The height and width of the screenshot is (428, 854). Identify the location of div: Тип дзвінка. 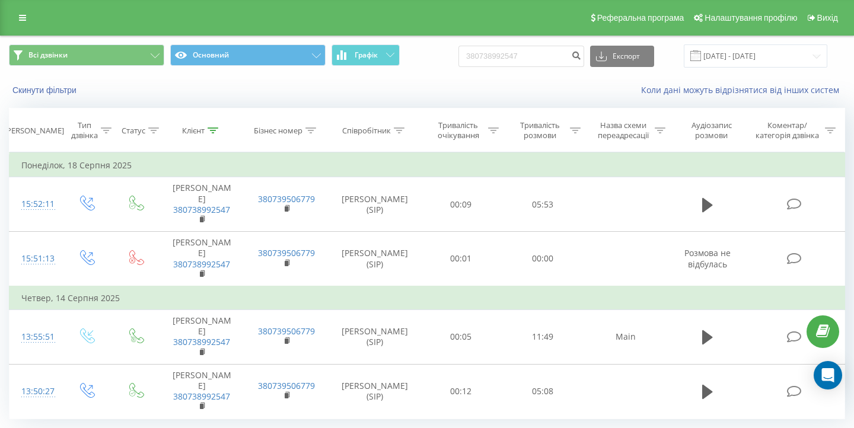
(84, 130).